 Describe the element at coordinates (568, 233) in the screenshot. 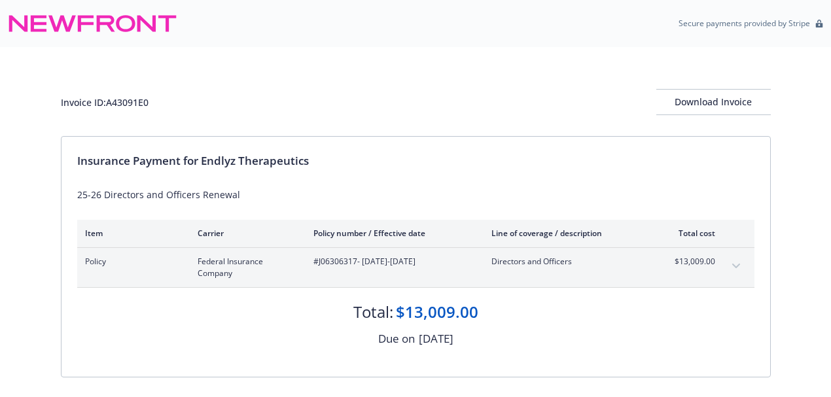

I see `div: Line of coverage / description` at that location.